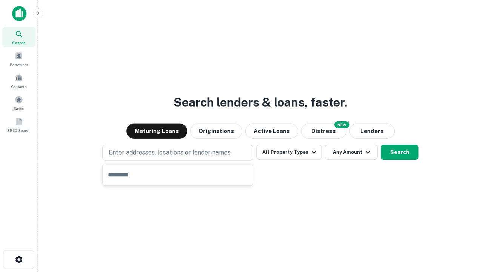 Image resolution: width=483 pixels, height=272 pixels. Describe the element at coordinates (19, 81) in the screenshot. I see `div: Contacts` at that location.